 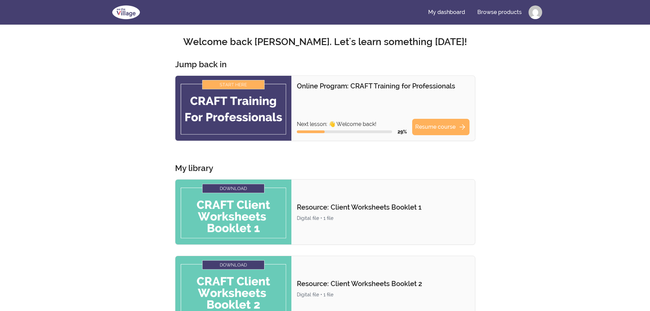 I want to click on img: Product image for Online Program: CRAFT Training for Professionals, so click(x=233, y=108).